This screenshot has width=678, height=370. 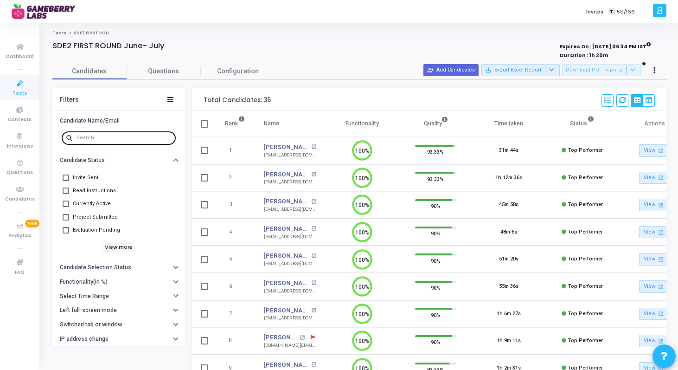 I want to click on input: Search..., so click(x=124, y=138).